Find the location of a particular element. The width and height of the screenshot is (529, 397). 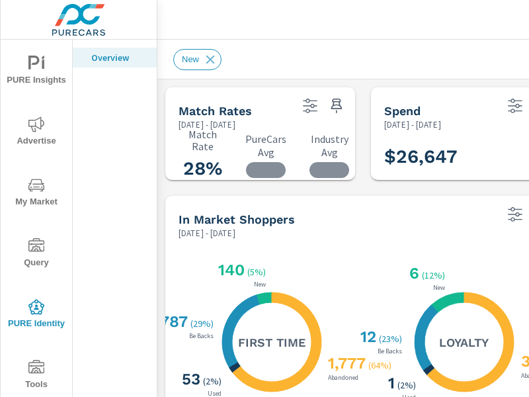

span: Save this to your personalized report is located at coordinates (337, 106).